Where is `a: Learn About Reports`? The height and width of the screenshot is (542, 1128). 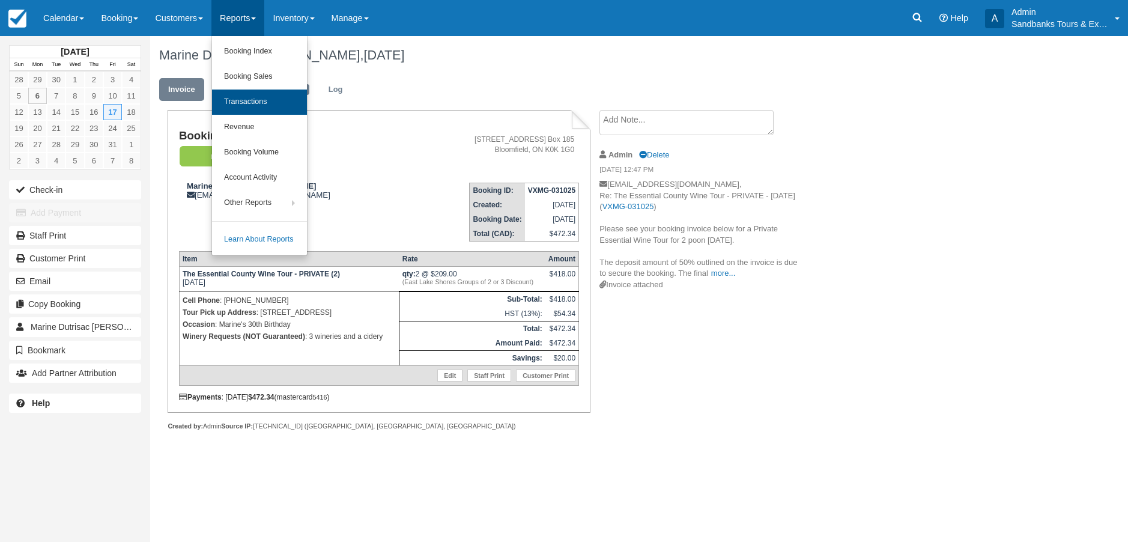 a: Learn About Reports is located at coordinates (259, 240).